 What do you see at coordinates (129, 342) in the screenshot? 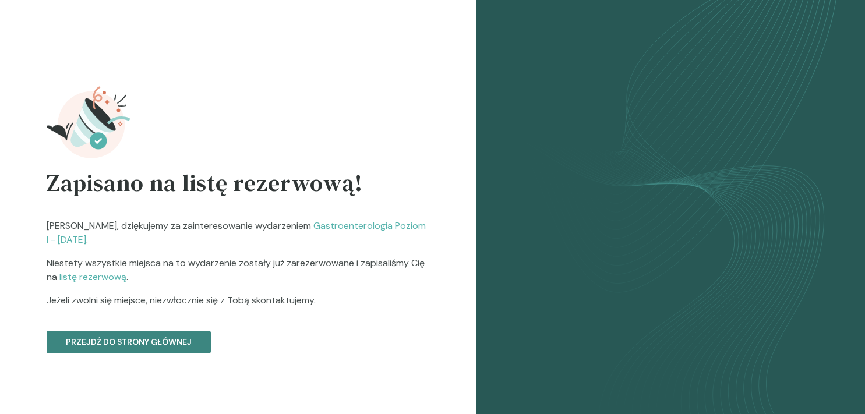
I see `button: Przejdź do strony głównej` at bounding box center [129, 342].